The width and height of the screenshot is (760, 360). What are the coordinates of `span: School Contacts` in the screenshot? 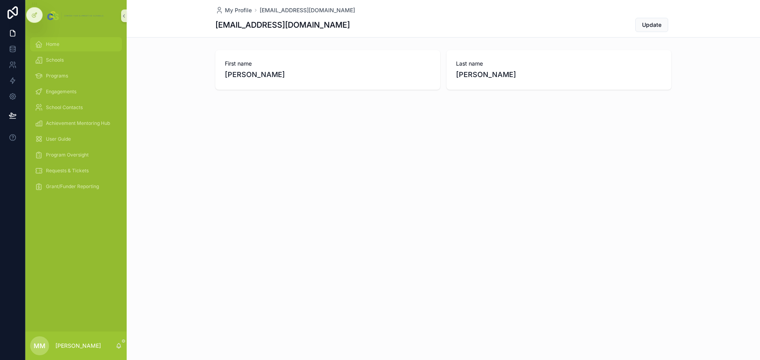 It's located at (64, 108).